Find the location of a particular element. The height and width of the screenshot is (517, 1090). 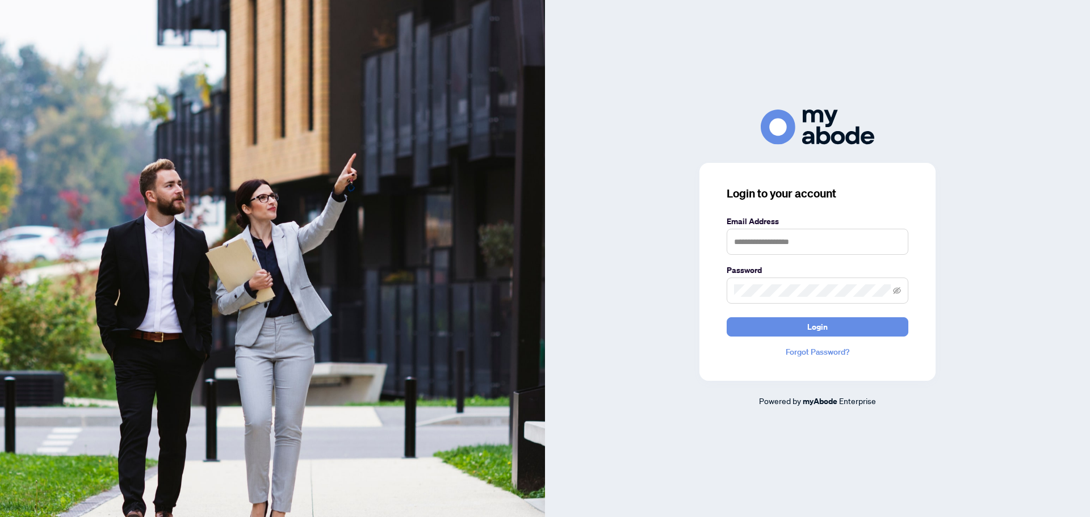

a: Forgot Password? is located at coordinates (818, 352).